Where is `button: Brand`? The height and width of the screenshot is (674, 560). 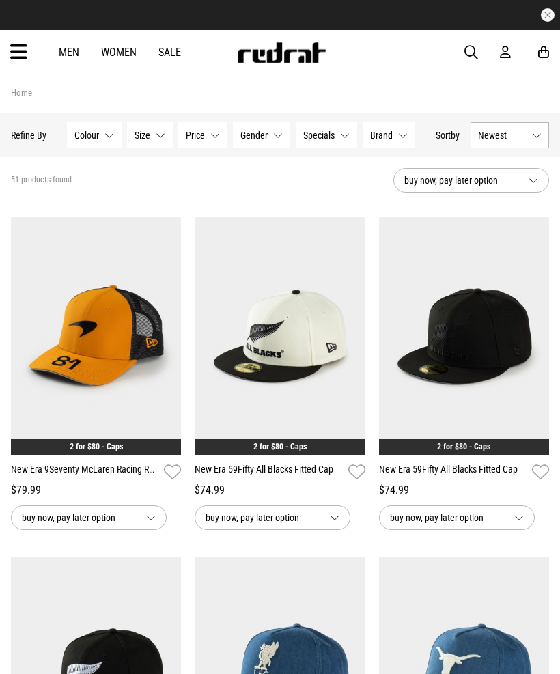
button: Brand is located at coordinates (389, 135).